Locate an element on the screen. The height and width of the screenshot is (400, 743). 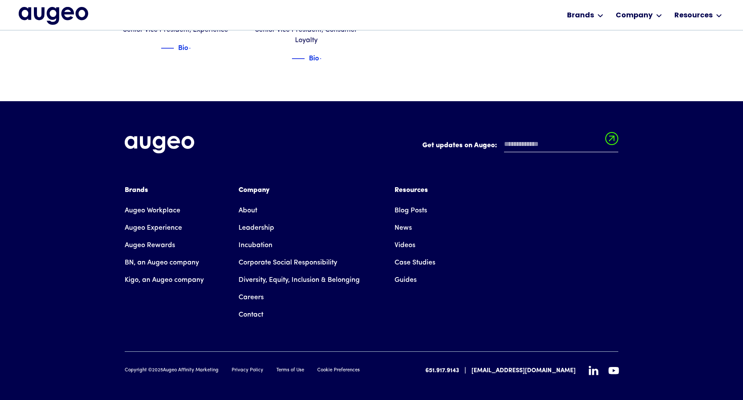
a: Corporate Social Responsibility is located at coordinates (288, 263).